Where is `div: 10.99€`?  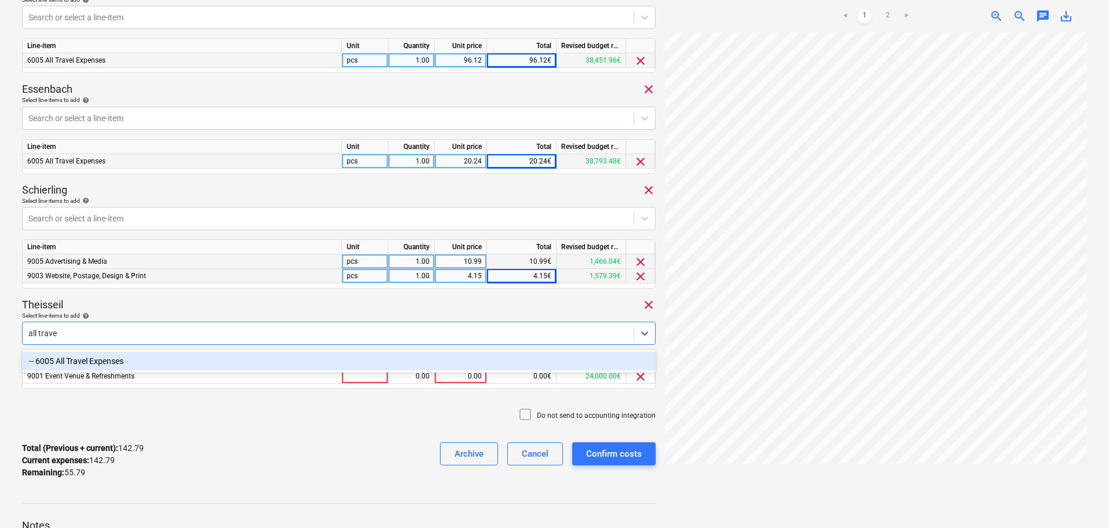 div: 10.99€ is located at coordinates (522, 261).